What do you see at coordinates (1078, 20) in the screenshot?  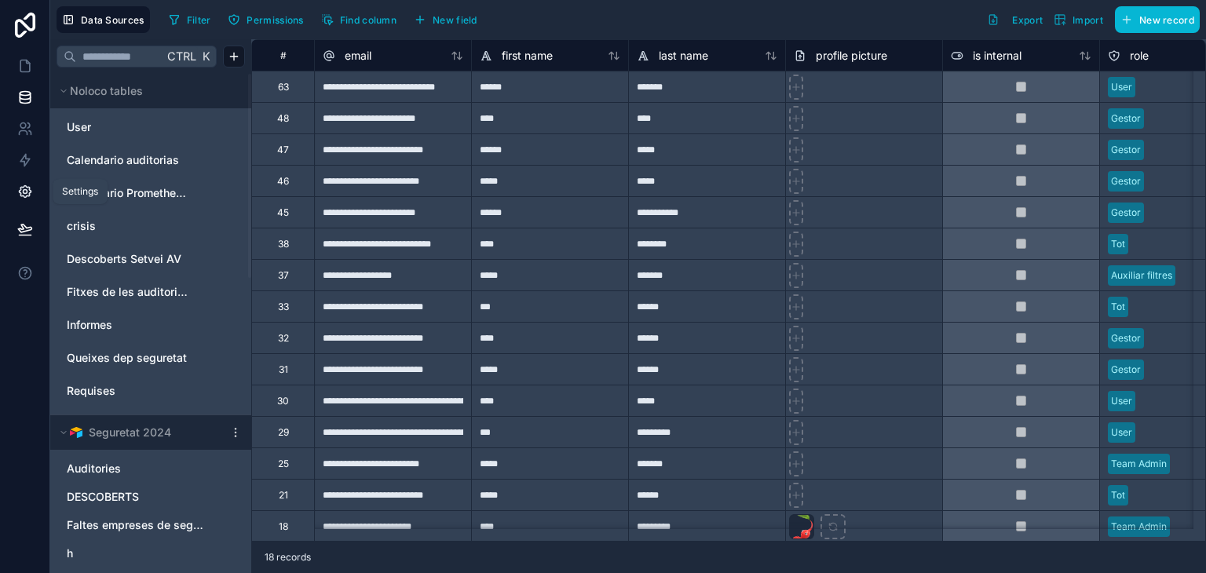 I see `button: Import` at bounding box center [1078, 20].